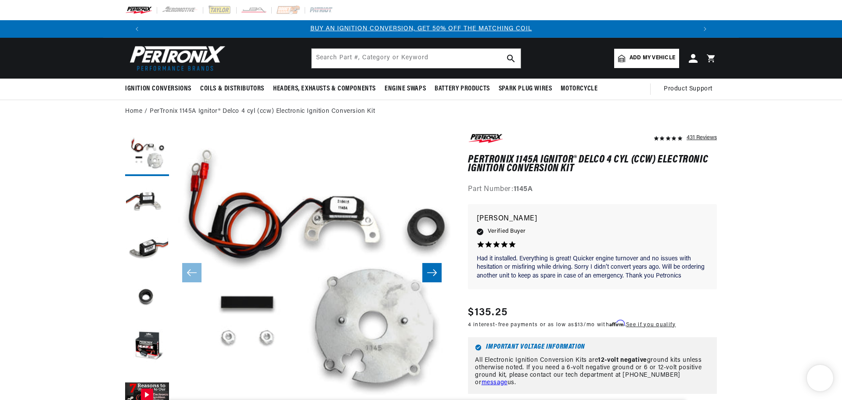 Image resolution: width=842 pixels, height=400 pixels. Describe the element at coordinates (462, 89) in the screenshot. I see `span: Battery Products` at that location.